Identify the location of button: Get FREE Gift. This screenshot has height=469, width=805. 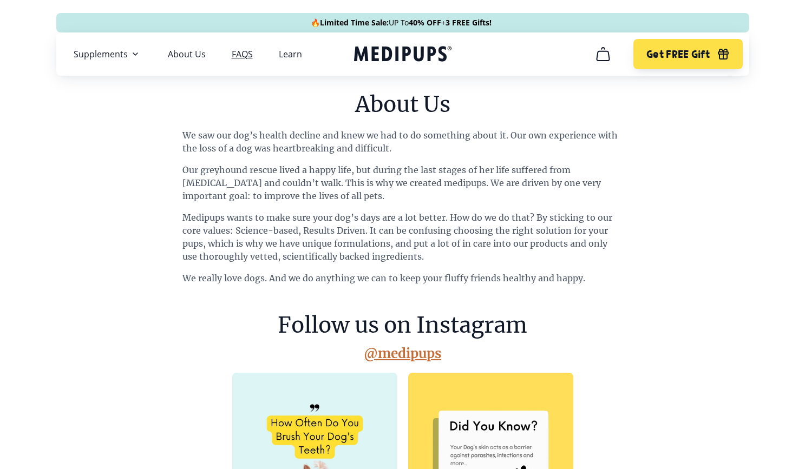
(687, 54).